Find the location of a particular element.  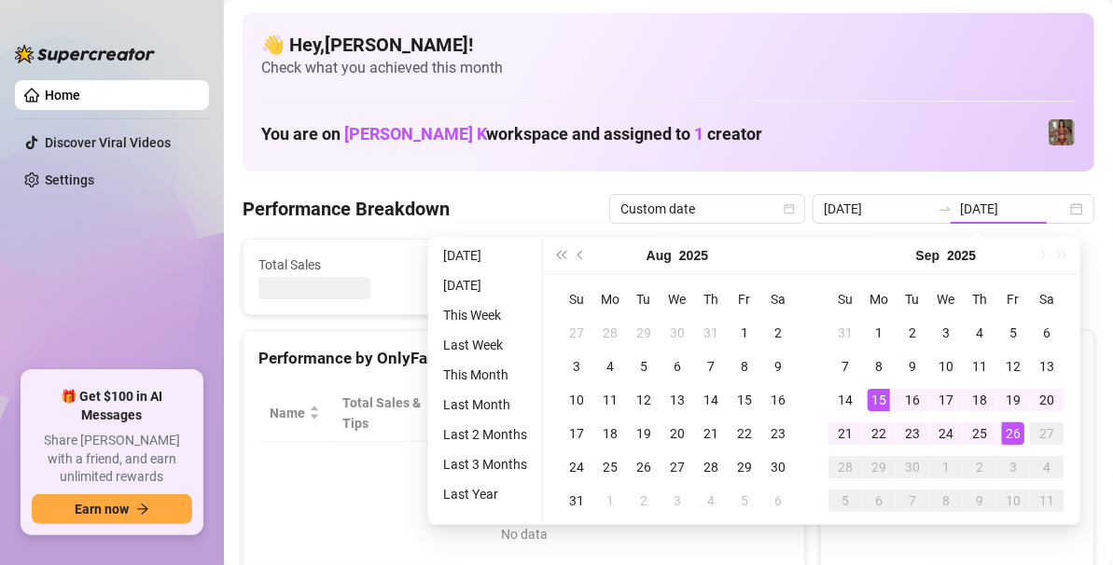

span: calendar is located at coordinates (789, 209).